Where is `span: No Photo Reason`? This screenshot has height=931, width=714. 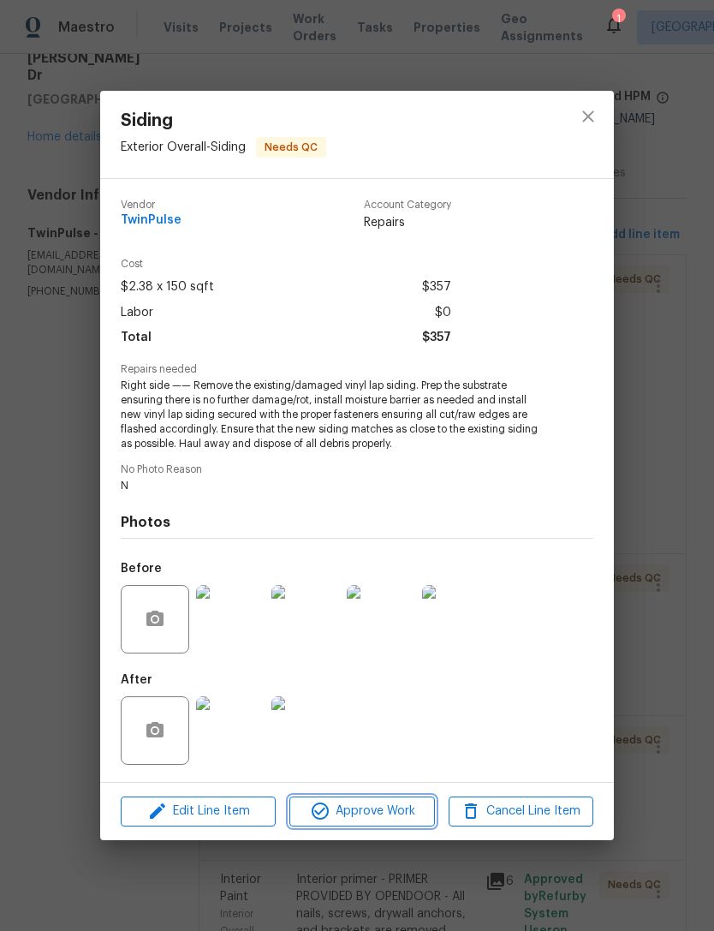 span: No Photo Reason is located at coordinates (357, 469).